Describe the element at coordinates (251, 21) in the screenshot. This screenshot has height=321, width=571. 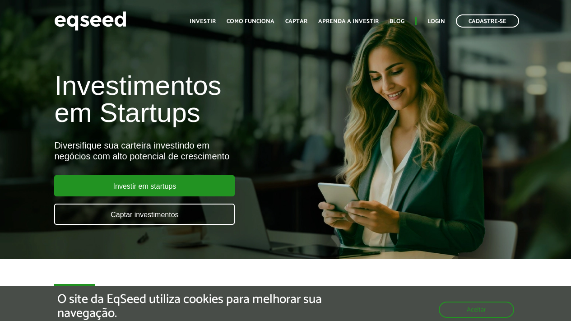
I see `a: Como funciona` at that location.